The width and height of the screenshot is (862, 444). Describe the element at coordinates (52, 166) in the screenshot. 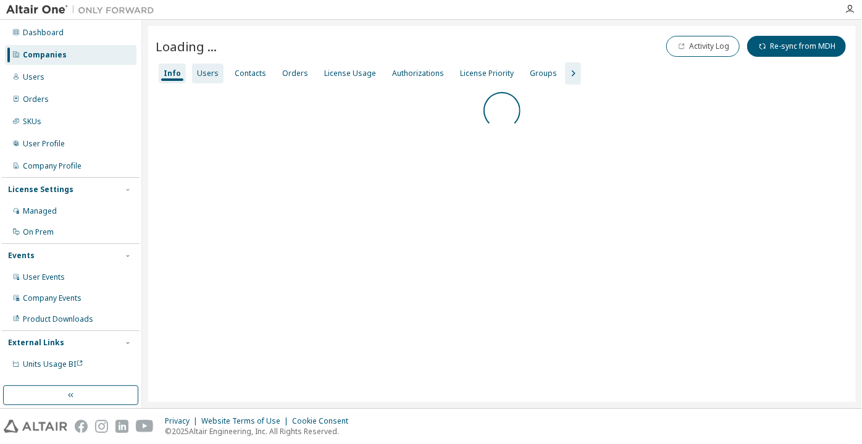

I see `div: Company Profile` at that location.